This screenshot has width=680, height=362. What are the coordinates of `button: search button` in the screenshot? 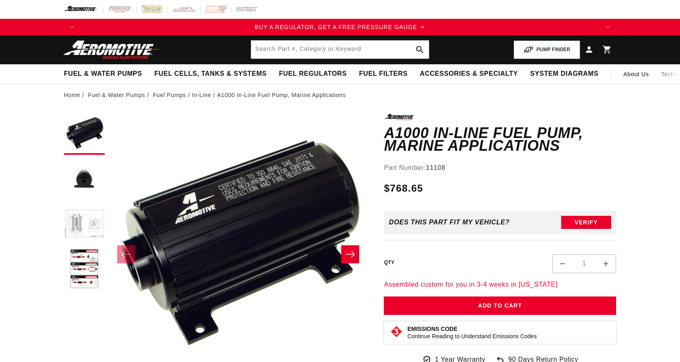 It's located at (420, 50).